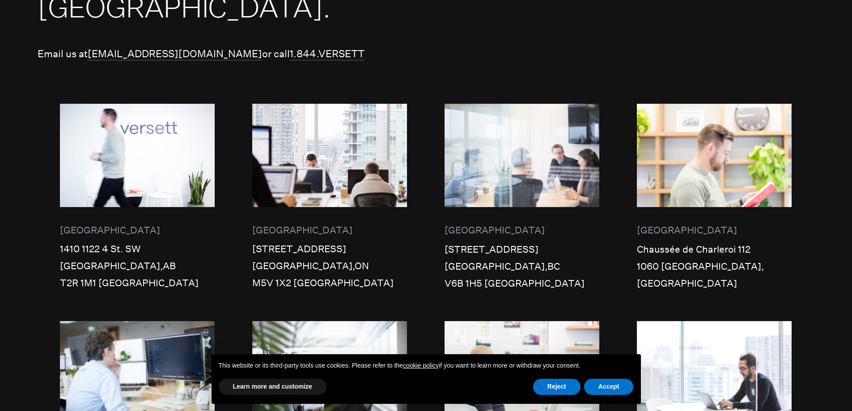 The width and height of the screenshot is (852, 411). Describe the element at coordinates (426, 54) in the screenshot. I see `p: Email us at or call` at that location.